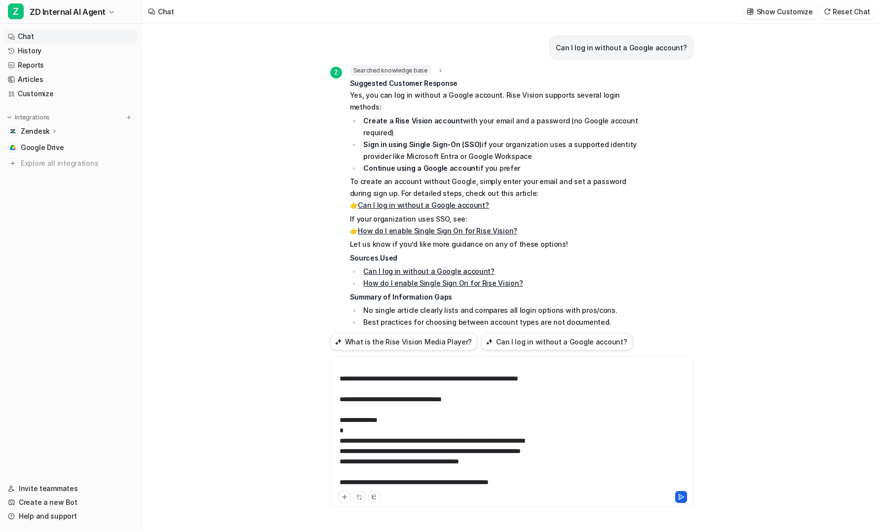 This screenshot has height=531, width=882. Describe the element at coordinates (77, 163) in the screenshot. I see `span: Explore all integrations` at that location.